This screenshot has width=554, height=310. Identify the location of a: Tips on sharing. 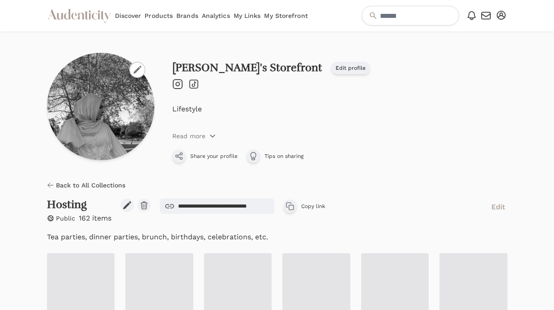
(275, 156).